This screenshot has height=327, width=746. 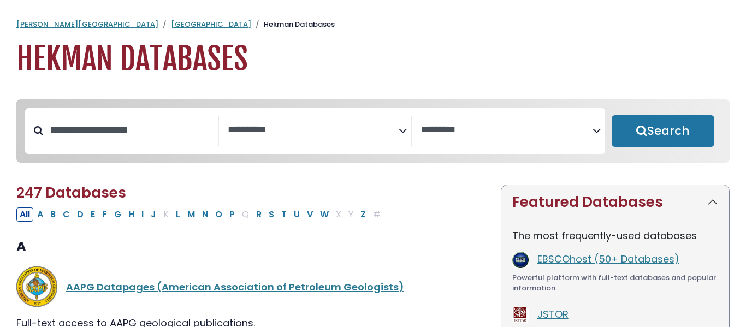 What do you see at coordinates (608, 259) in the screenshot?
I see `a: EBSCOhost (50+ Databases)` at bounding box center [608, 259].